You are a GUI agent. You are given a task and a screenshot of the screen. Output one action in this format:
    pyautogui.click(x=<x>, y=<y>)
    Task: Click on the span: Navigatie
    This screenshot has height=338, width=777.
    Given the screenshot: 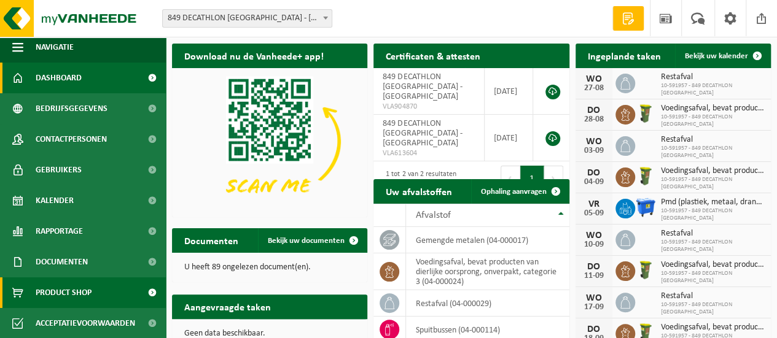 What is the action you would take?
    pyautogui.click(x=55, y=47)
    